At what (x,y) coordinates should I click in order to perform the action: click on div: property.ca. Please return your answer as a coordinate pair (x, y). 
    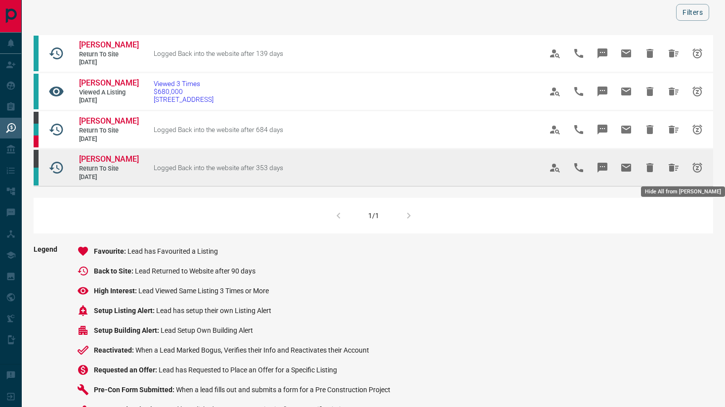
    Looking at the image, I should click on (36, 141).